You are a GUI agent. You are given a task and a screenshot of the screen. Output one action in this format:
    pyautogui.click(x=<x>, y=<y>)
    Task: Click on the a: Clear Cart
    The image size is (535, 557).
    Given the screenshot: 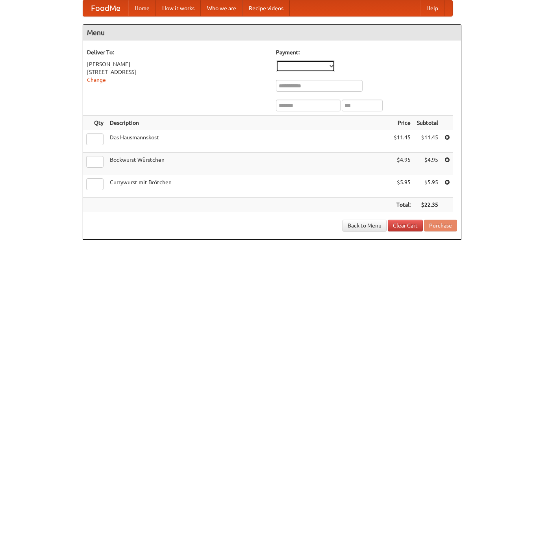 What is the action you would take?
    pyautogui.click(x=405, y=226)
    